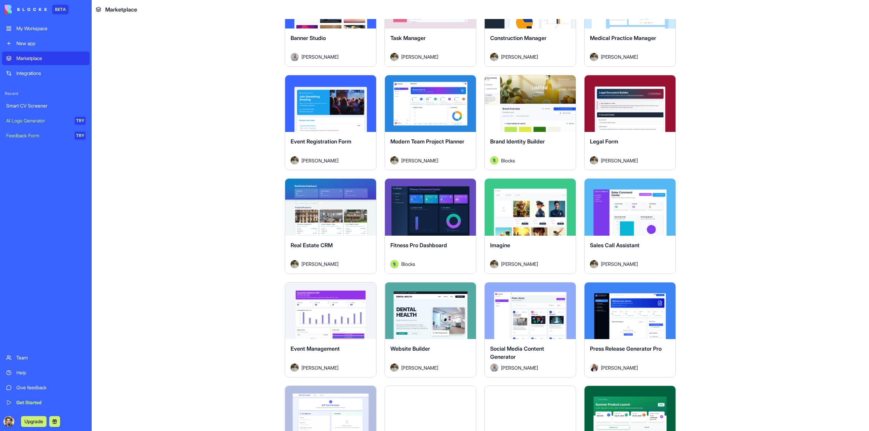  What do you see at coordinates (37, 10) in the screenshot?
I see `a: BETA` at bounding box center [37, 10].